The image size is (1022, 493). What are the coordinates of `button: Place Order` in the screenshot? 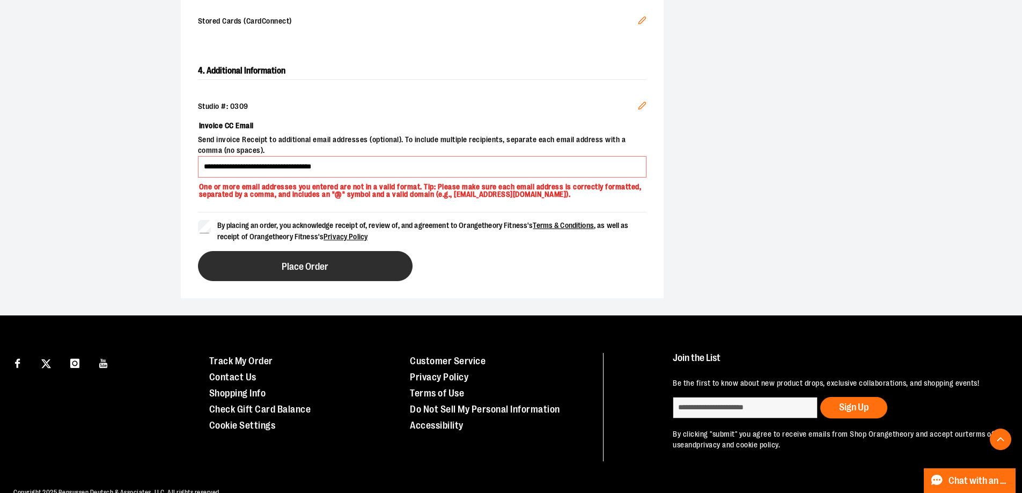 It's located at (305, 266).